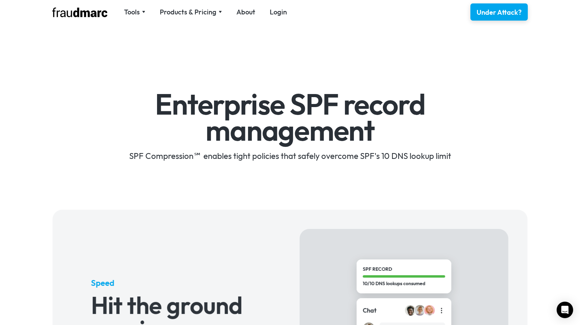 The image size is (580, 325). Describe the element at coordinates (499, 12) in the screenshot. I see `a: Under Attack?` at that location.